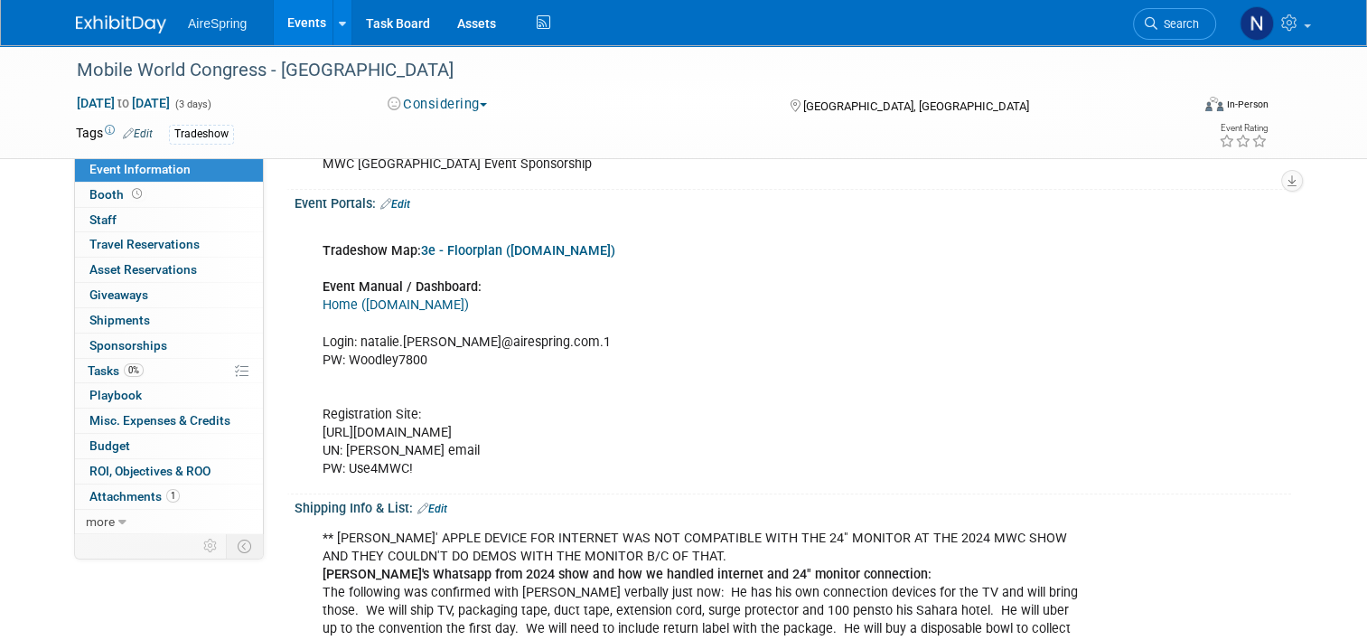 This screenshot has width=1367, height=640. Describe the element at coordinates (123, 103) in the screenshot. I see `span: to` at that location.